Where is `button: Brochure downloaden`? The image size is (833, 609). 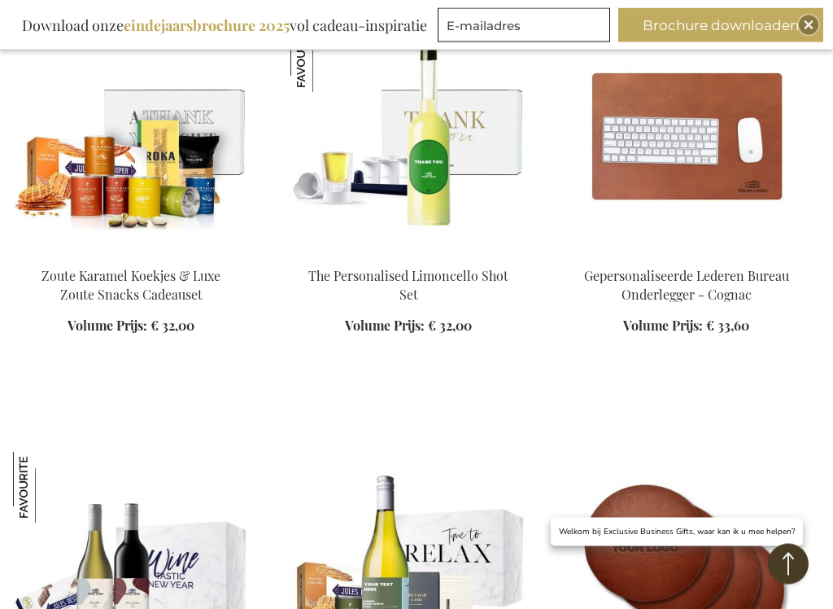
button: Brochure downloaden is located at coordinates (721, 25).